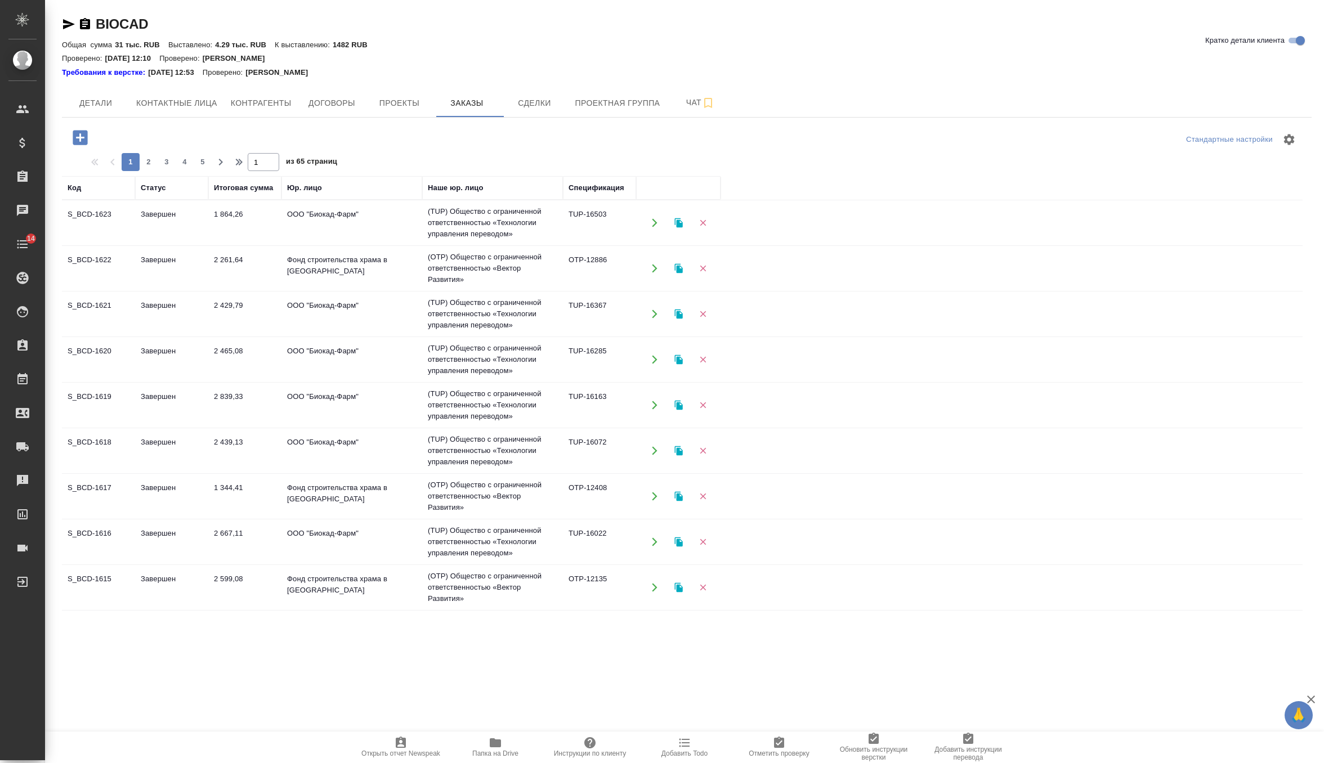 The height and width of the screenshot is (763, 1324). Describe the element at coordinates (245, 497) in the screenshot. I see `td: 1 344,41` at that location.